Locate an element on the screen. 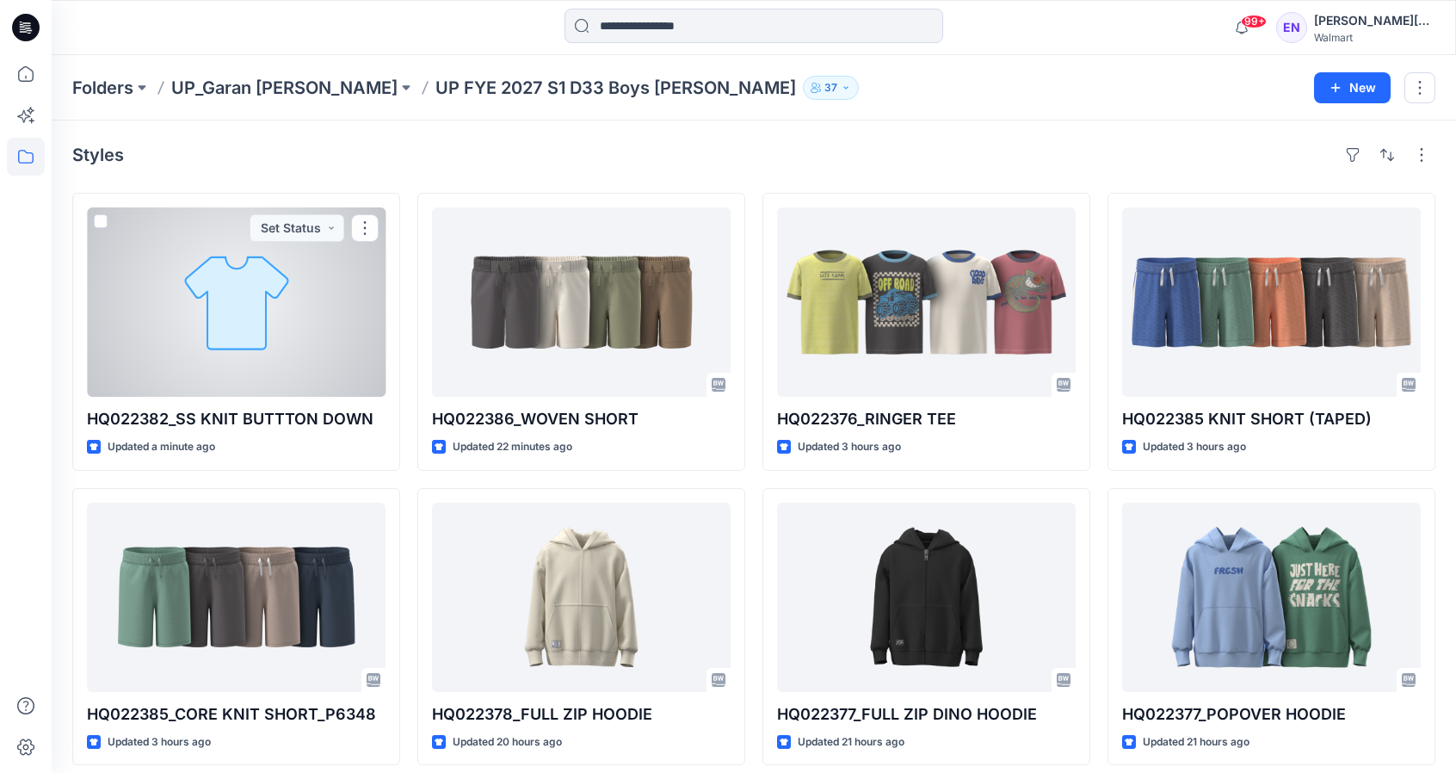 The height and width of the screenshot is (773, 1456). a: HQ022386_WOVEN SHORT is located at coordinates (581, 302).